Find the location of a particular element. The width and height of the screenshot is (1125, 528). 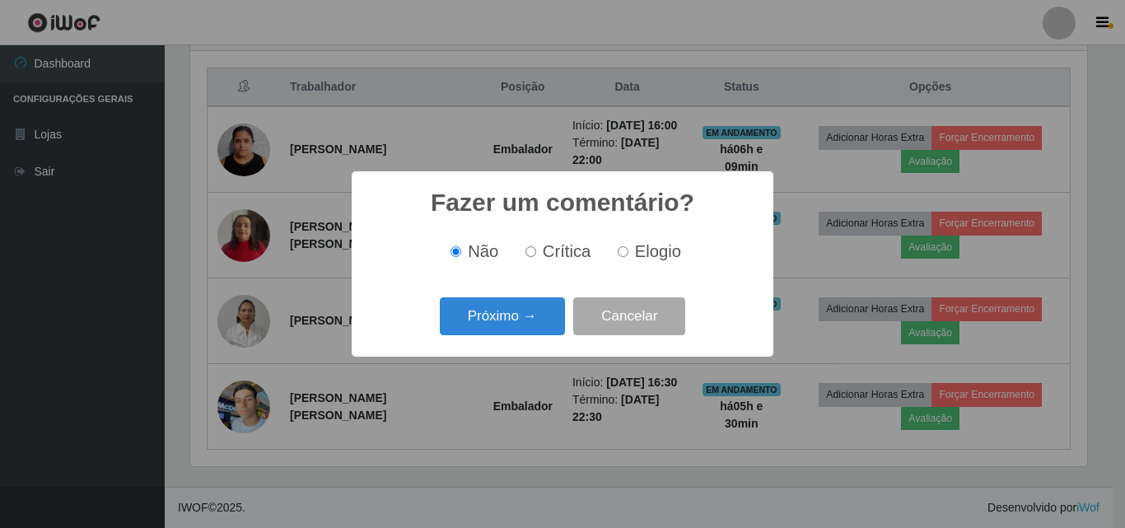

button: Próximo → is located at coordinates (502, 316).